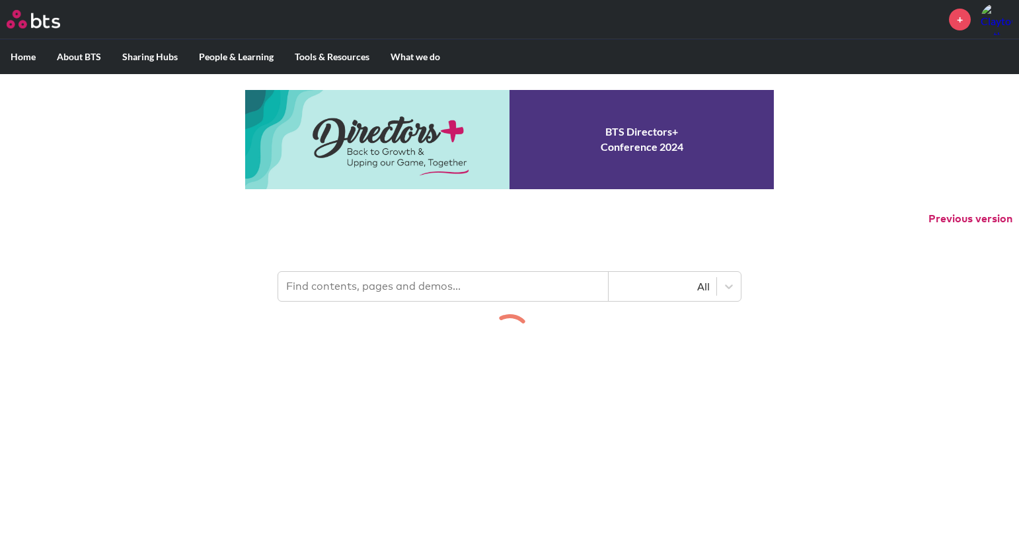 This screenshot has width=1019, height=557. What do you see at coordinates (510, 139) in the screenshot?
I see `a: Conference 2024` at bounding box center [510, 139].